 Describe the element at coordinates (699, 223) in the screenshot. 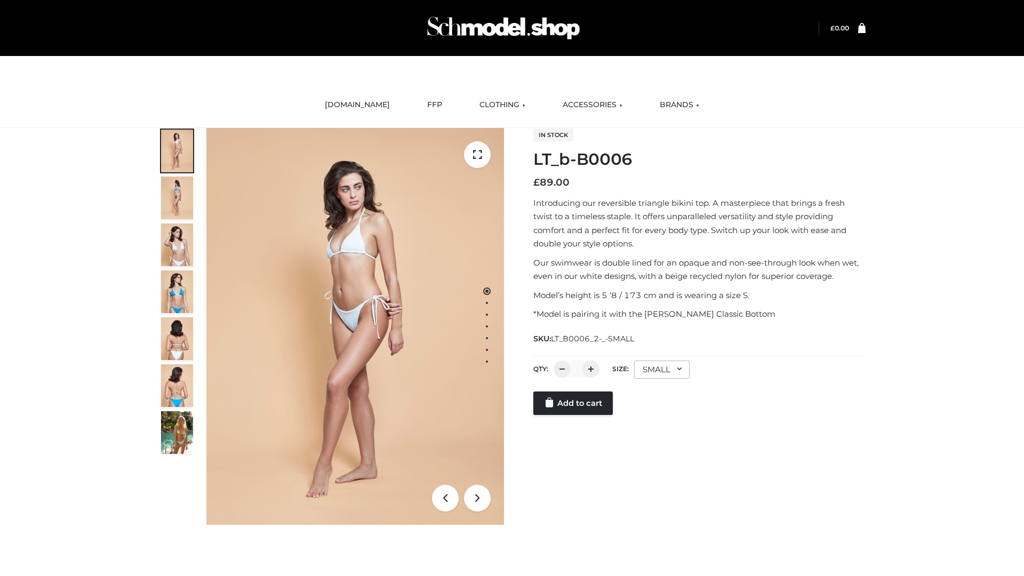

I see `p: Introducing our reversible triangle bikini top. A masterpiece that brings a fresh twist to a time...` at that location.